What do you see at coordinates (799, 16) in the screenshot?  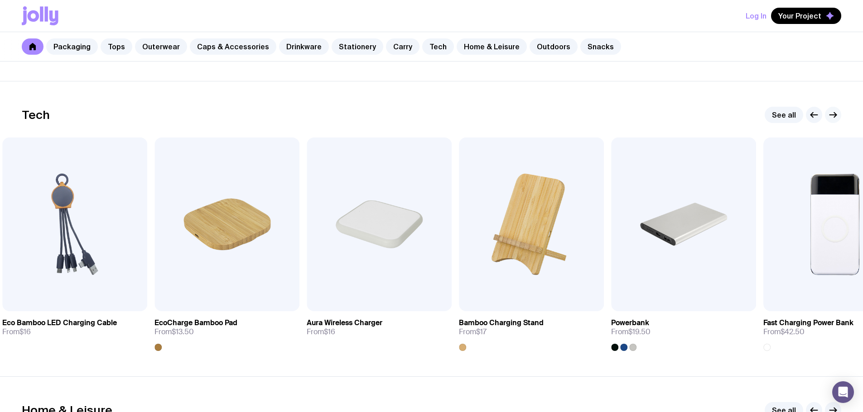 I see `span: Your Project` at bounding box center [799, 16].